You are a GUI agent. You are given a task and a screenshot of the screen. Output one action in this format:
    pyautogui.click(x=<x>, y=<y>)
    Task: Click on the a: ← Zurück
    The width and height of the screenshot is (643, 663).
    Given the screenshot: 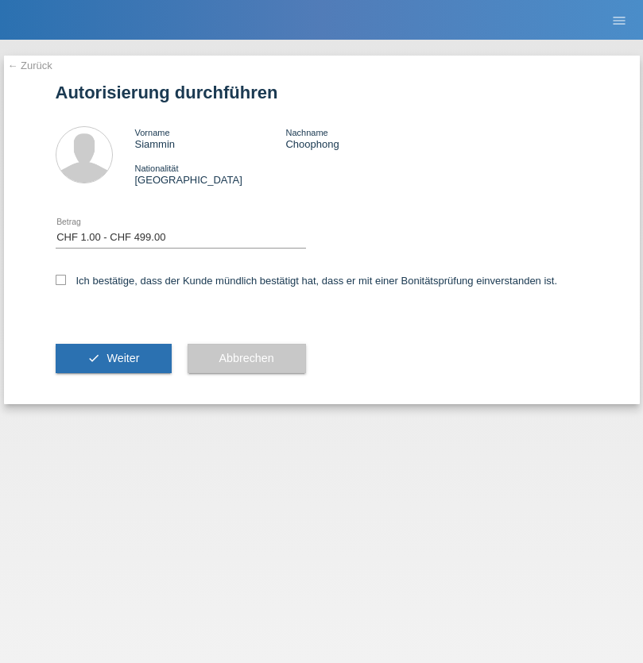 What is the action you would take?
    pyautogui.click(x=30, y=65)
    